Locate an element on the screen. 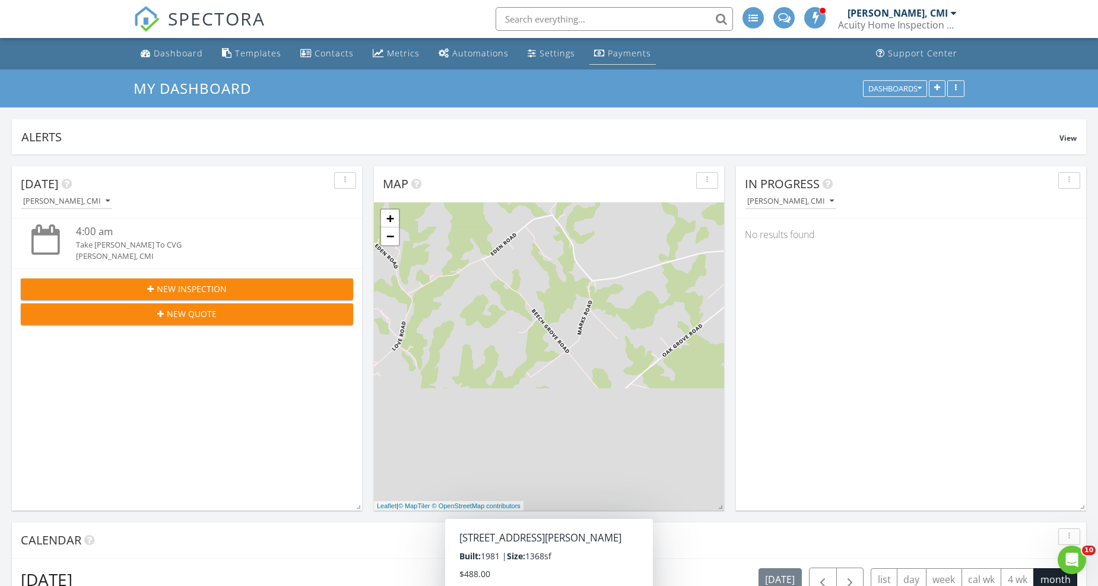  a: Templates is located at coordinates (252, 53).